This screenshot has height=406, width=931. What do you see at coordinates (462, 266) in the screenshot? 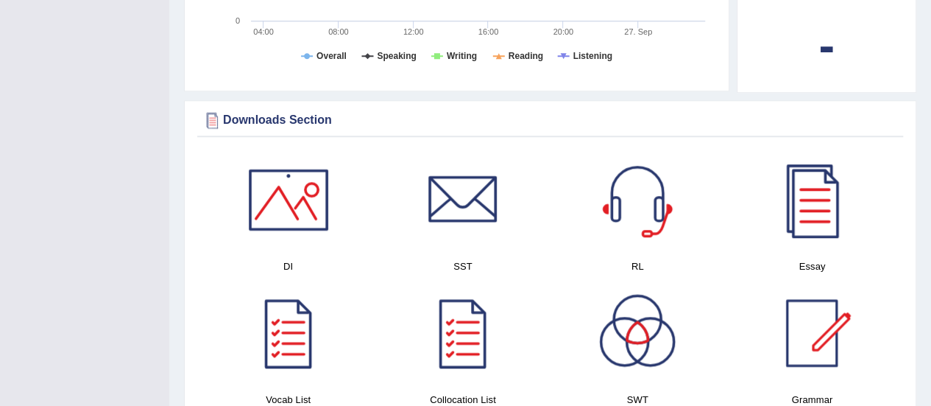
I see `h4: SST` at bounding box center [462, 266].